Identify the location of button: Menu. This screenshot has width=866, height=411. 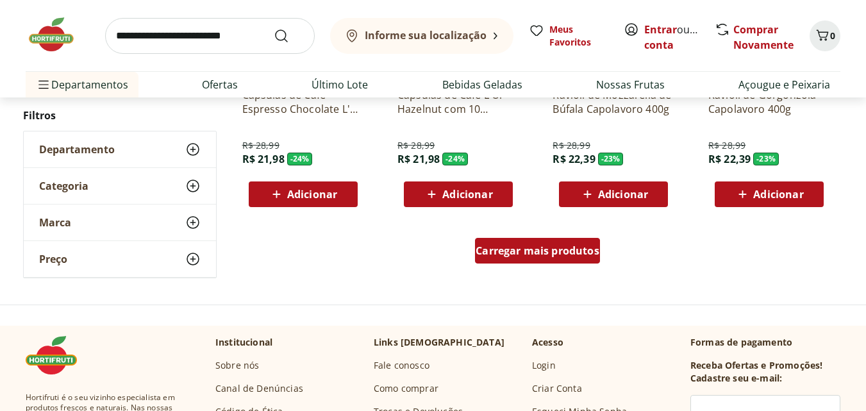
(44, 85).